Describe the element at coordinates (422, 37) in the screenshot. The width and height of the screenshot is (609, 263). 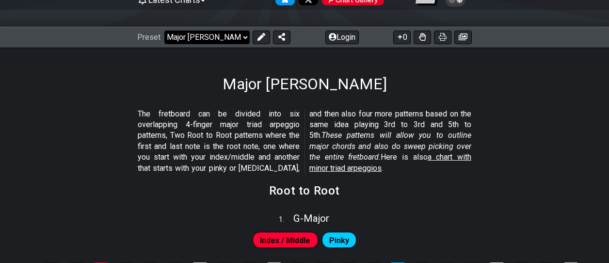
I see `button: Toggle Dexterity for all fretkits` at that location.